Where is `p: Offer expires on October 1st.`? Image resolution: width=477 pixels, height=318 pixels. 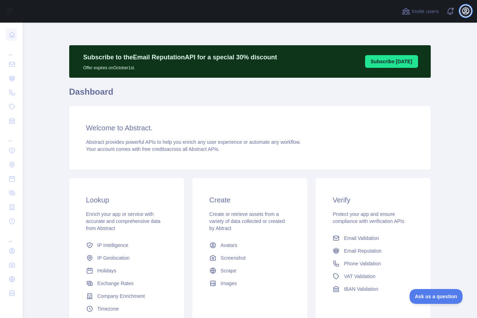
p: Offer expires on October 1st. is located at coordinates (180, 66).